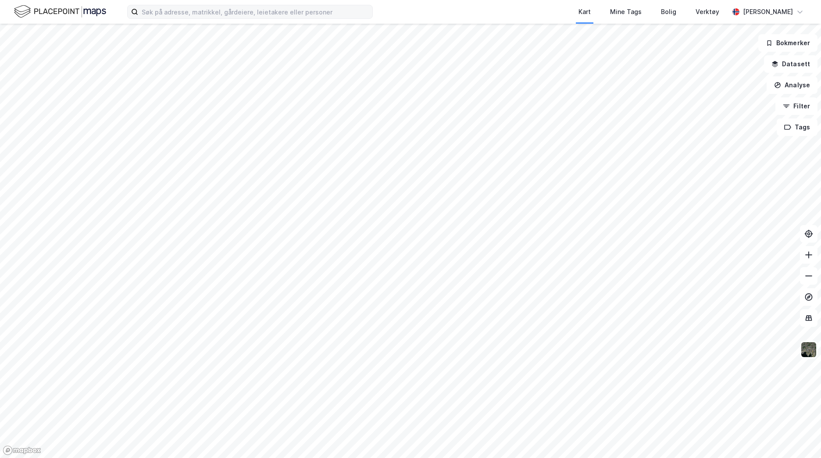 The image size is (821, 458). Describe the element at coordinates (788, 43) in the screenshot. I see `button: Bokmerker` at that location.